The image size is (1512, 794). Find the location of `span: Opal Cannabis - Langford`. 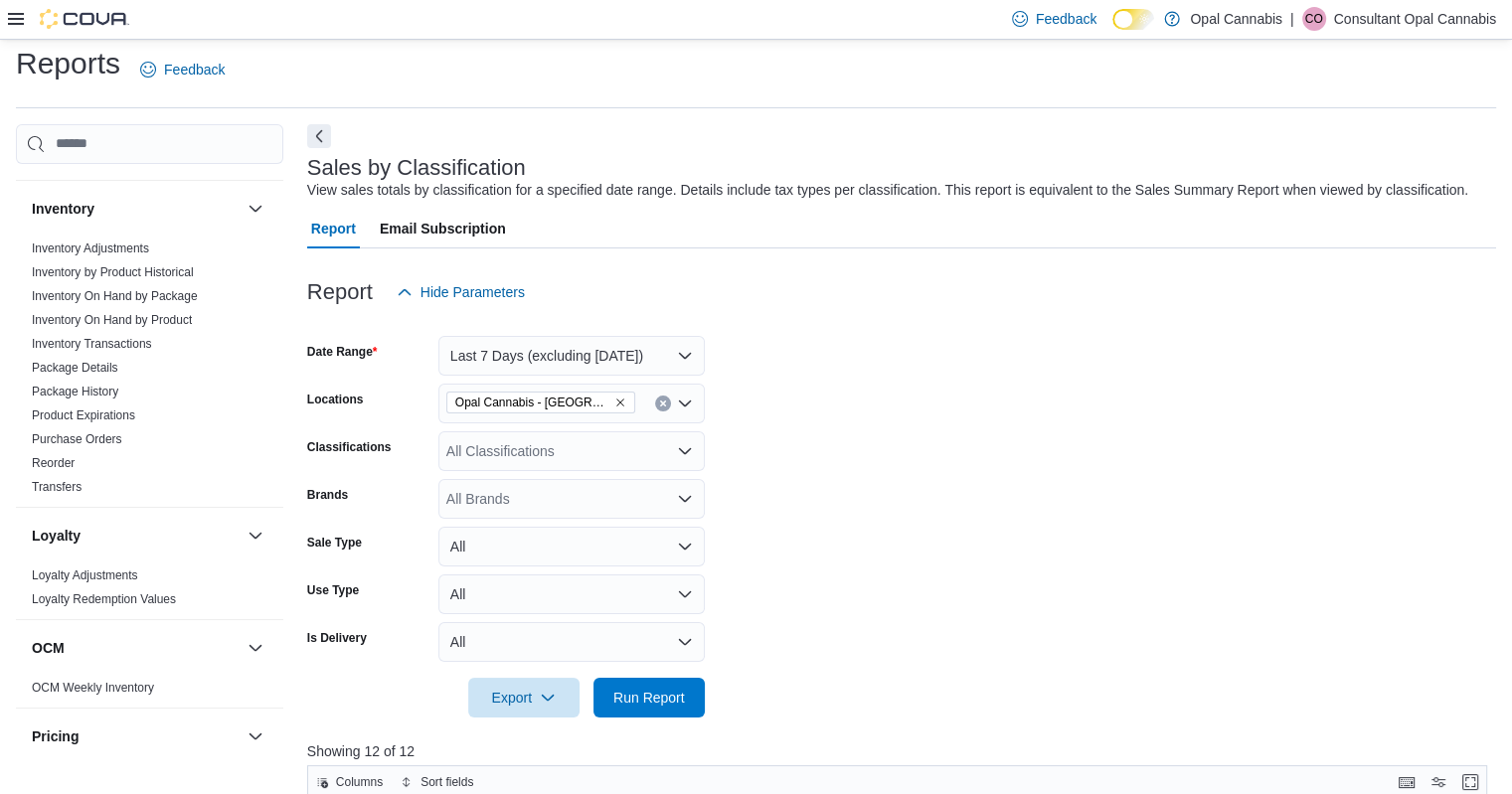

span: Opal Cannabis - Langford is located at coordinates (541, 402).